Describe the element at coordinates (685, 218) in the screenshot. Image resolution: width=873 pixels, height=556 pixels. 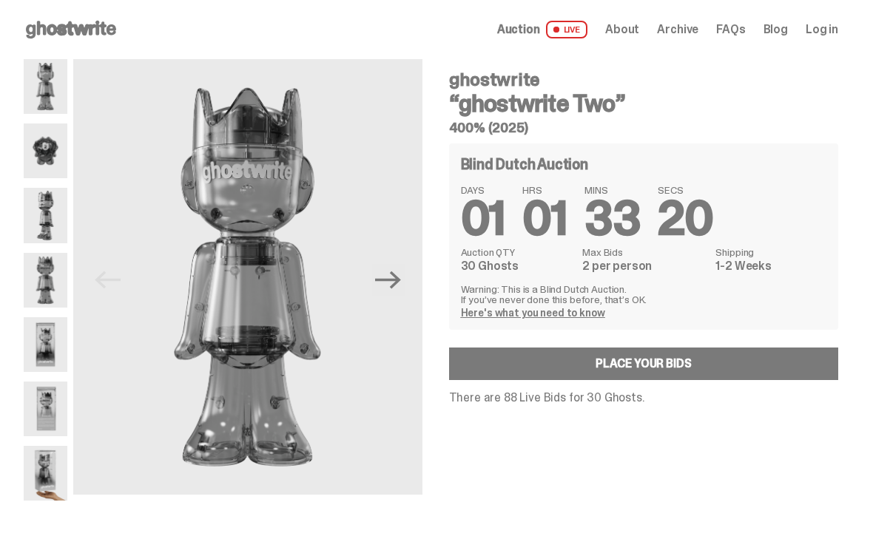
I see `span: 20` at that location.